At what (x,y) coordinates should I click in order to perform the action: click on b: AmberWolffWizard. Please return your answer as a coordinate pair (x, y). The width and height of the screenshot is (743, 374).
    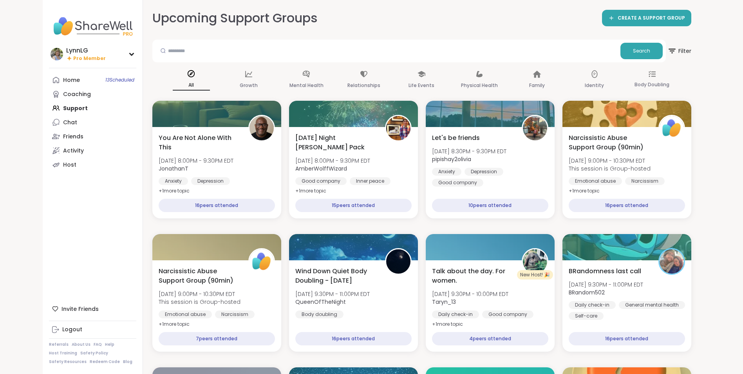
    Looking at the image, I should click on (321, 168).